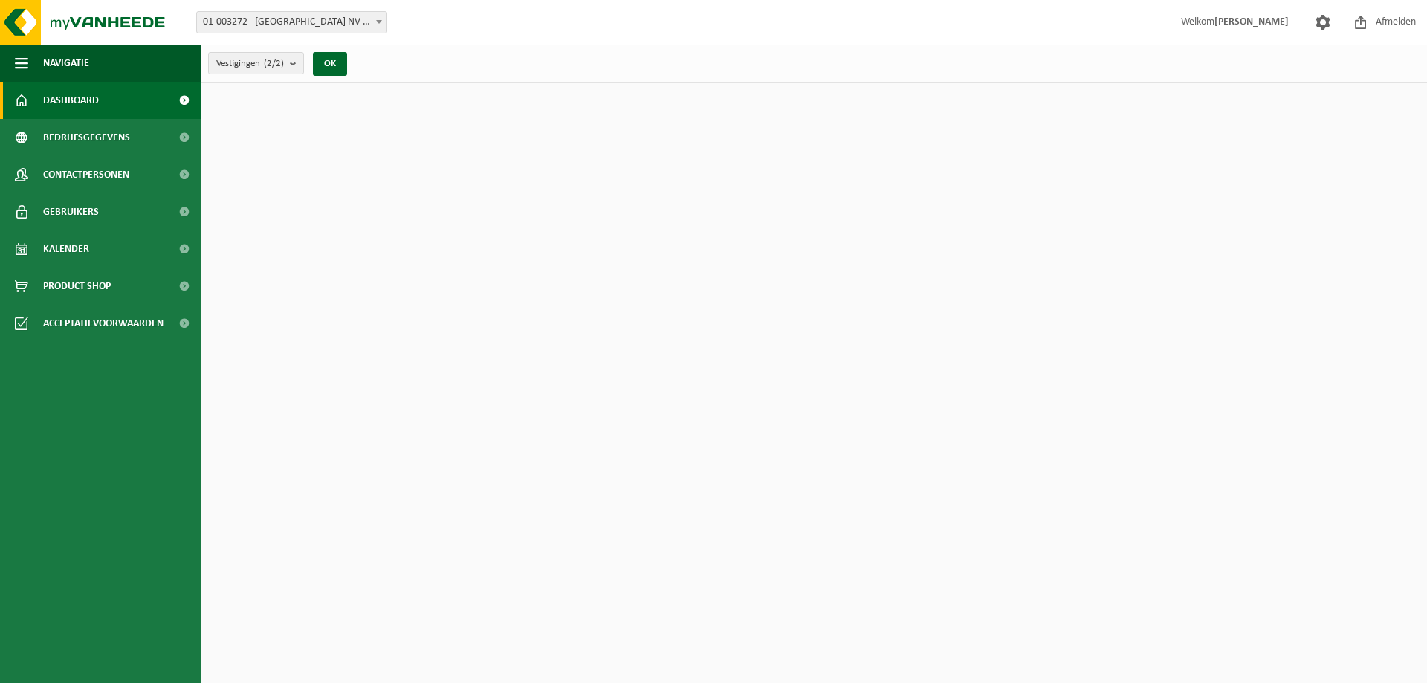  What do you see at coordinates (330, 64) in the screenshot?
I see `button: OK` at bounding box center [330, 64].